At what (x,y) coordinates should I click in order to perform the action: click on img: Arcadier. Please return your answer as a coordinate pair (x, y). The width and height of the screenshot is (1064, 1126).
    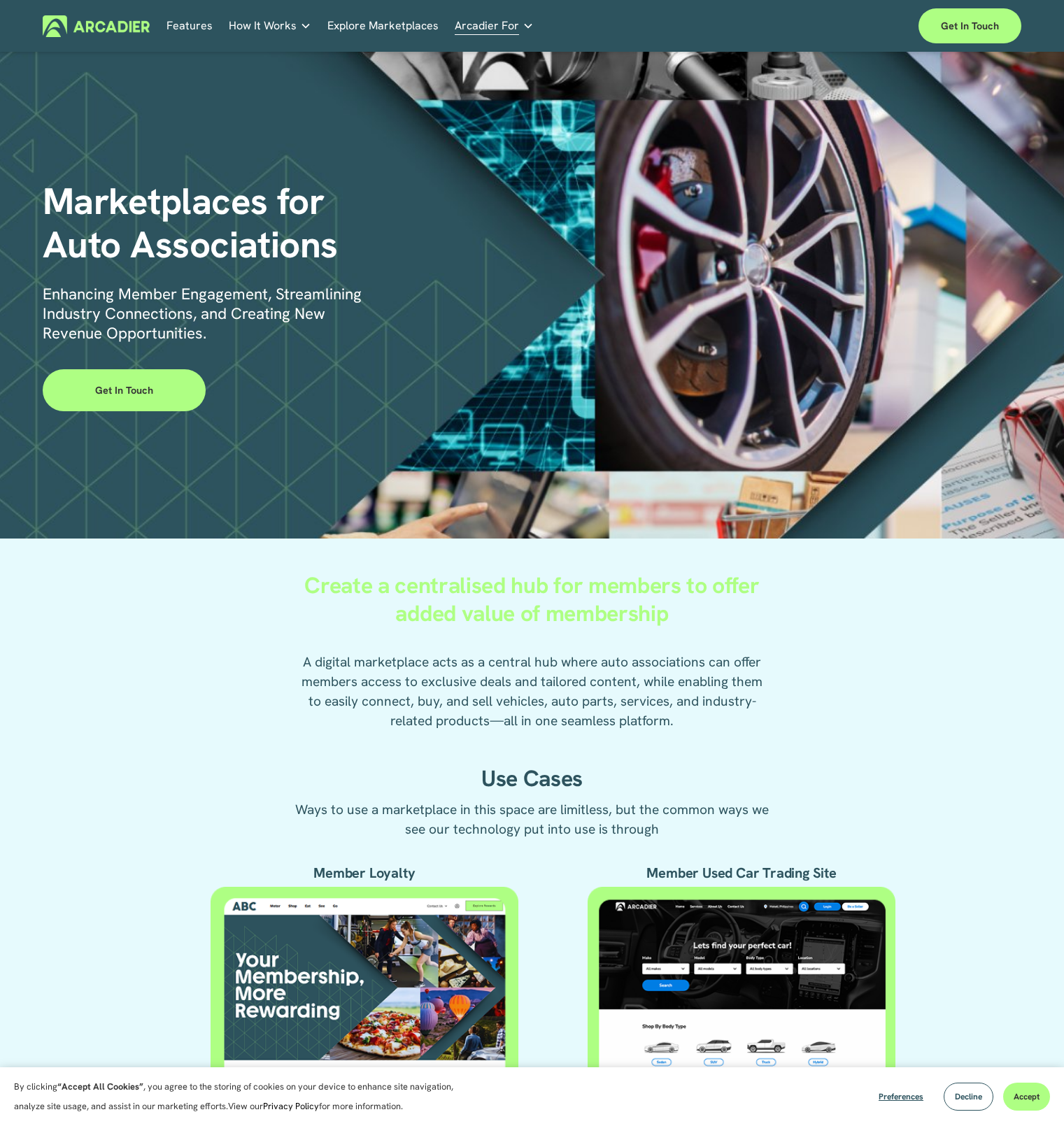
    Looking at the image, I should click on (96, 26).